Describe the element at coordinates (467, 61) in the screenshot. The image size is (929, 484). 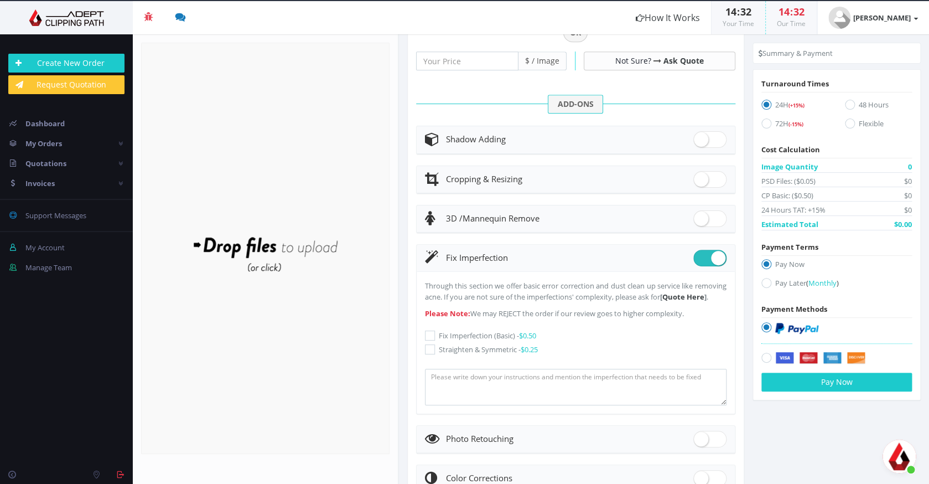
I see `input: Your Price` at that location.